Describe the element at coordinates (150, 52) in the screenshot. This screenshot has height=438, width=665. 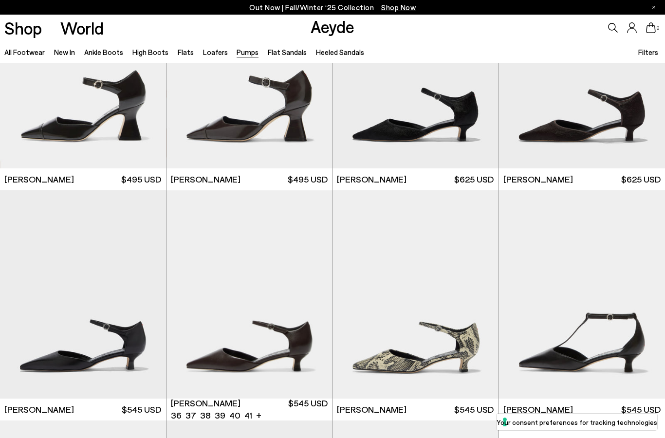
I see `a: High Boots` at that location.